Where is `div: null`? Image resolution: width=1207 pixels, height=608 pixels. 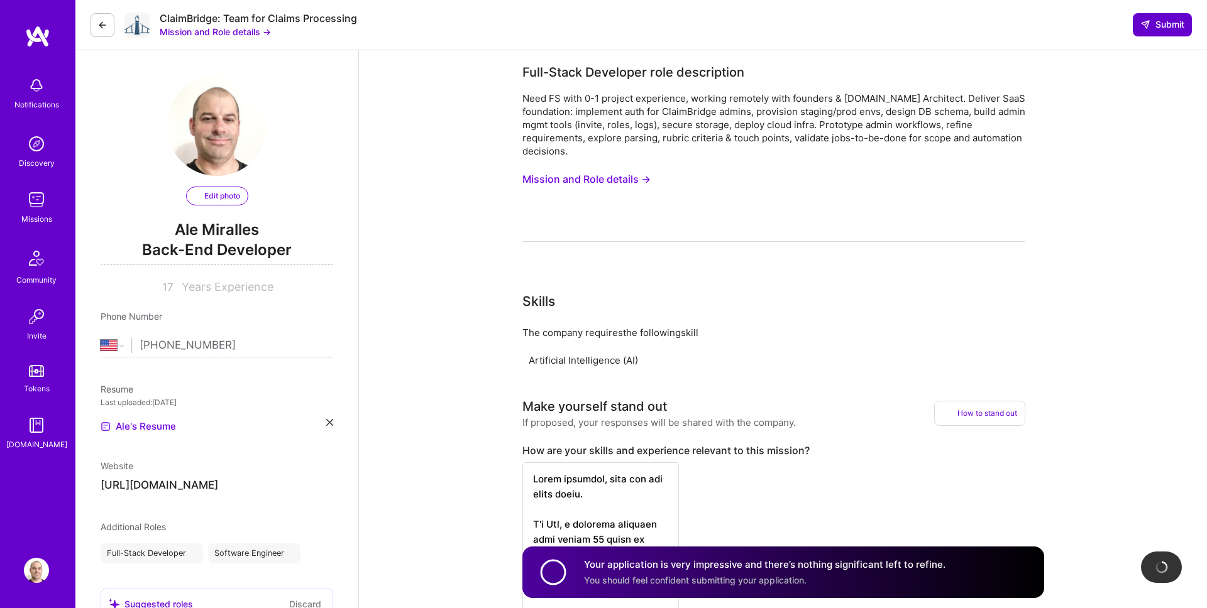
div: null is located at coordinates (1162, 25).